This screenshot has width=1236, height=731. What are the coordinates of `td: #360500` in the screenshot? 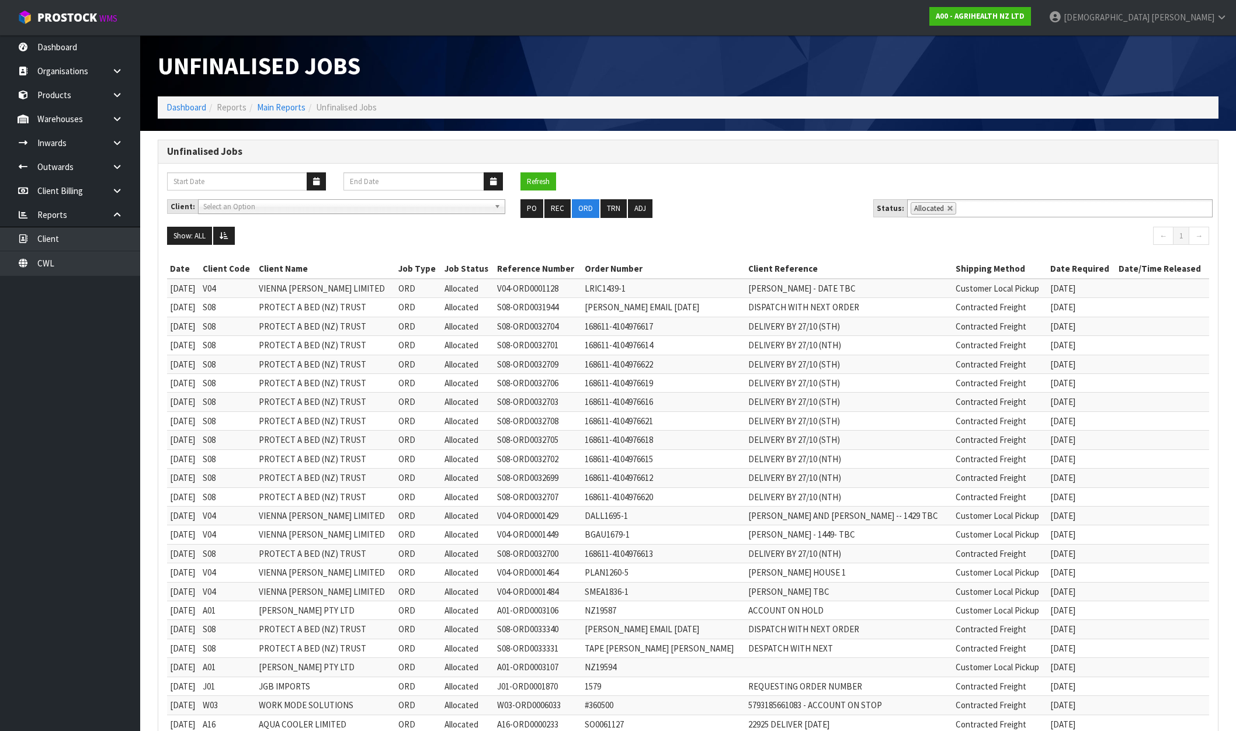 It's located at (664, 705).